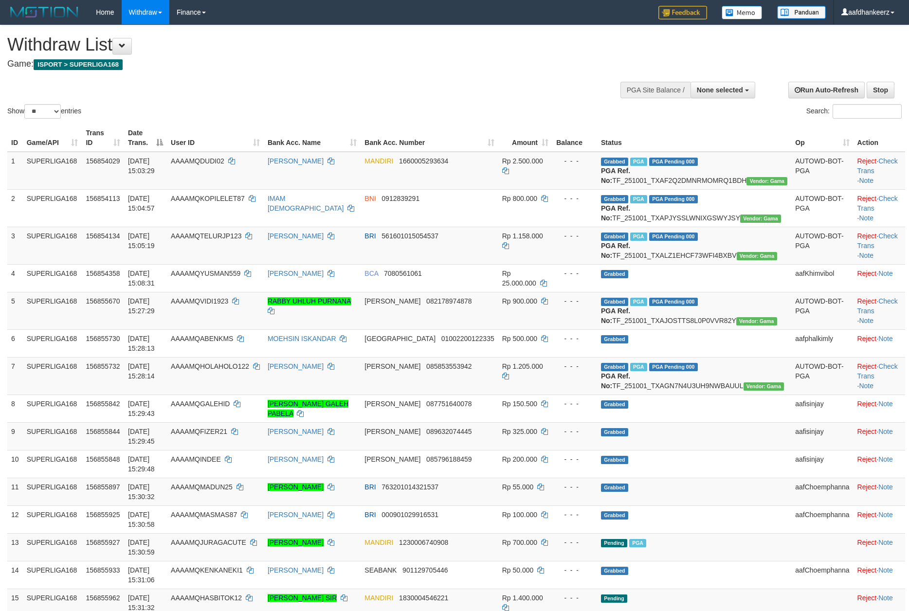 The image size is (909, 611). Describe the element at coordinates (410, 487) in the screenshot. I see `span: Copy 763201014321537 to clipboard` at that location.